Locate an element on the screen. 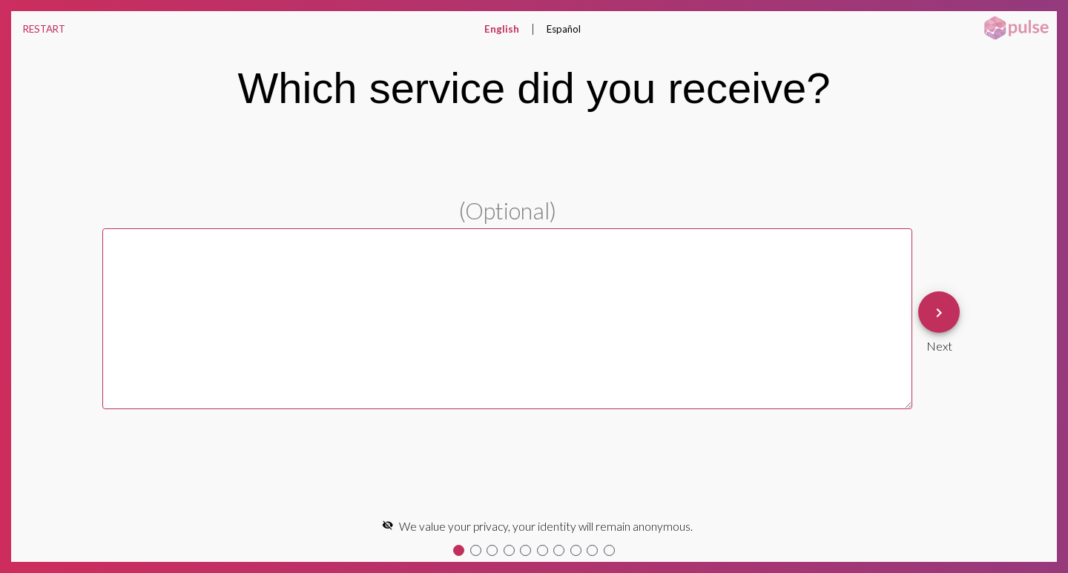 This screenshot has height=573, width=1068. mat-icon: keyboard_arrow_right is located at coordinates (939, 313).